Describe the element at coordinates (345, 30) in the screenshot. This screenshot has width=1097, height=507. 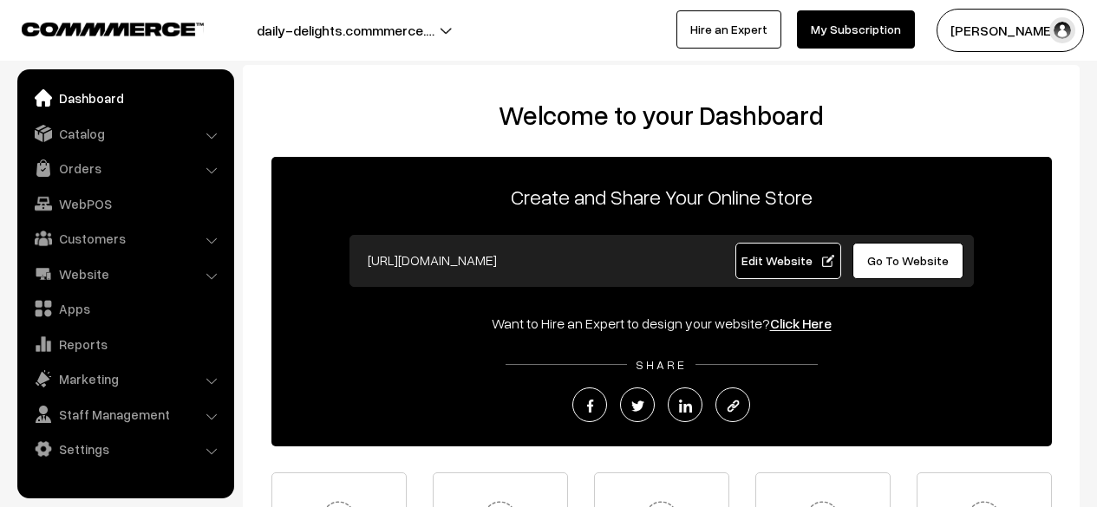
I see `button: daily-delights.commmerce.…` at that location.